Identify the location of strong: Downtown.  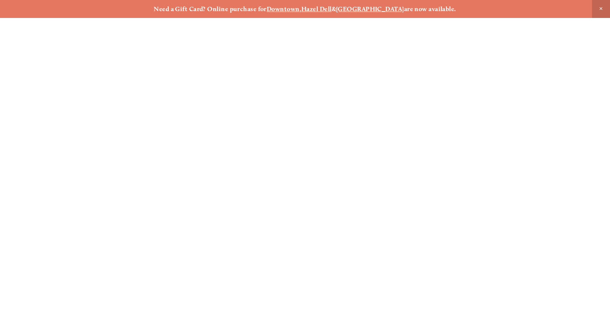
(283, 9).